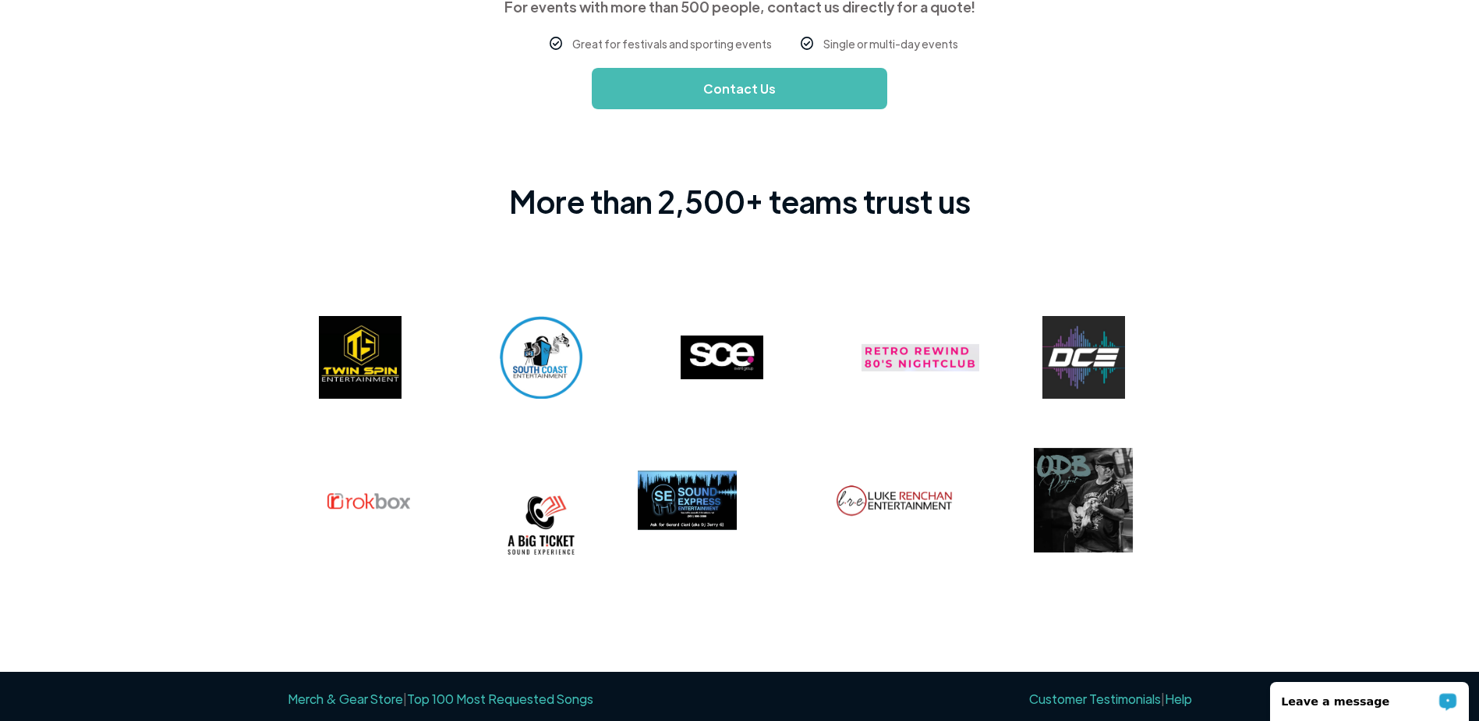  I want to click on a: Contact Us, so click(739, 88).